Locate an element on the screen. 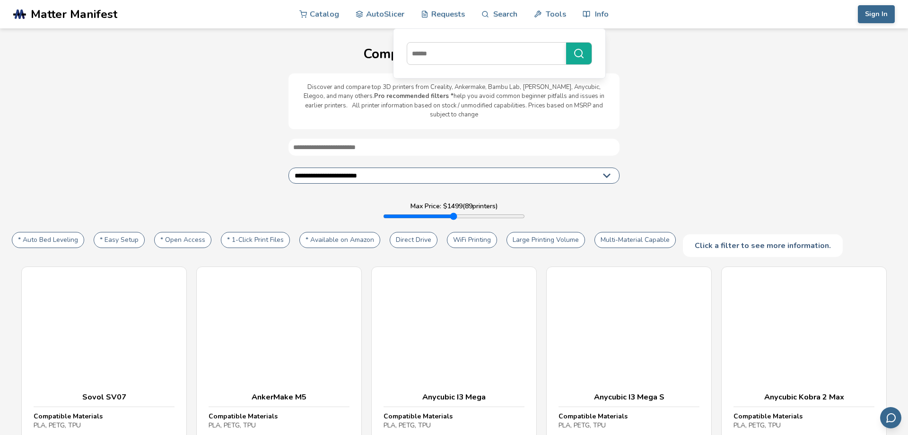 The image size is (908, 435). button: Direct Drive is located at coordinates (413, 240).